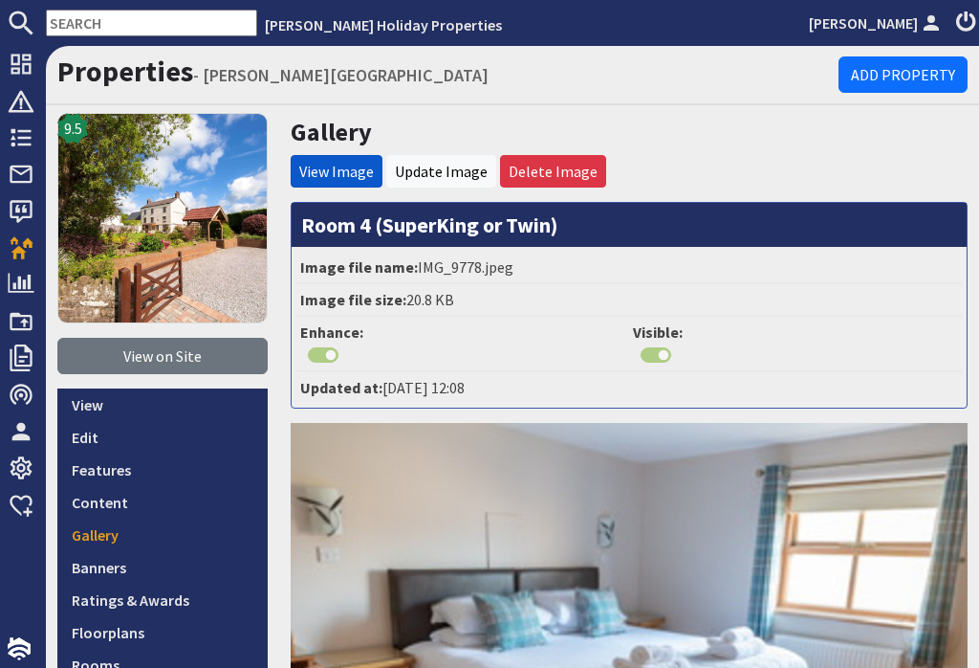  Describe the element at coordinates (332, 332) in the screenshot. I see `strong: Enhance:` at that location.